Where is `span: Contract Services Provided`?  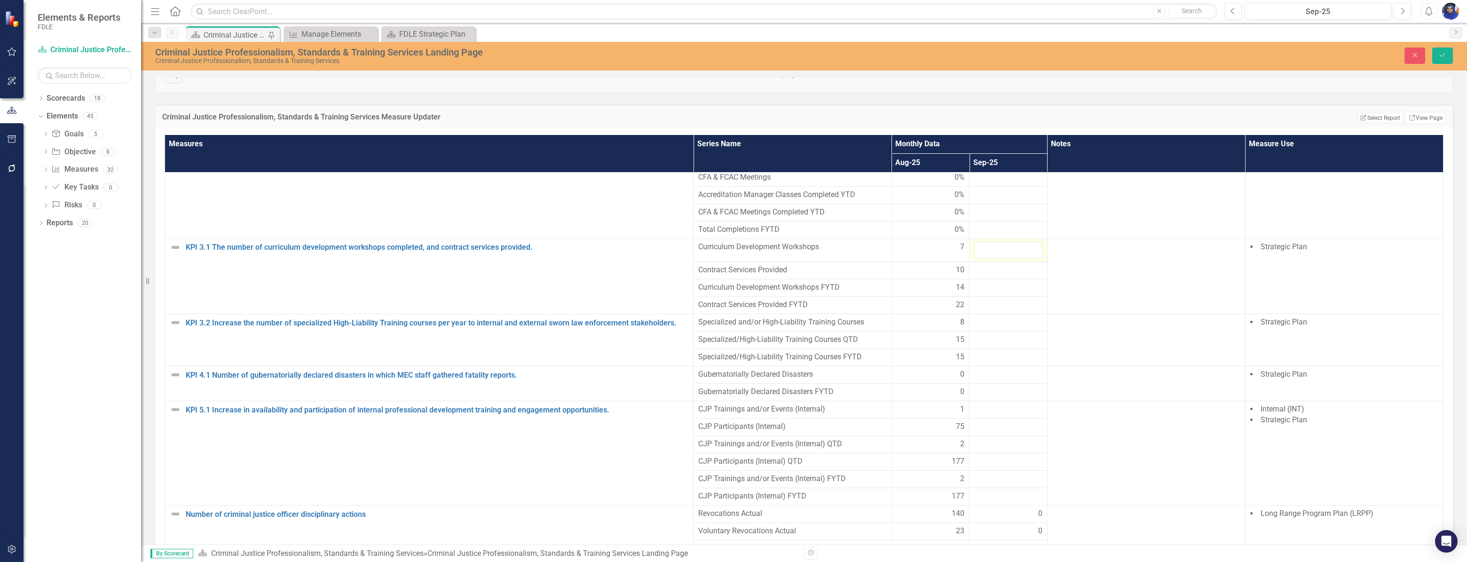 span: Contract Services Provided is located at coordinates (792, 270).